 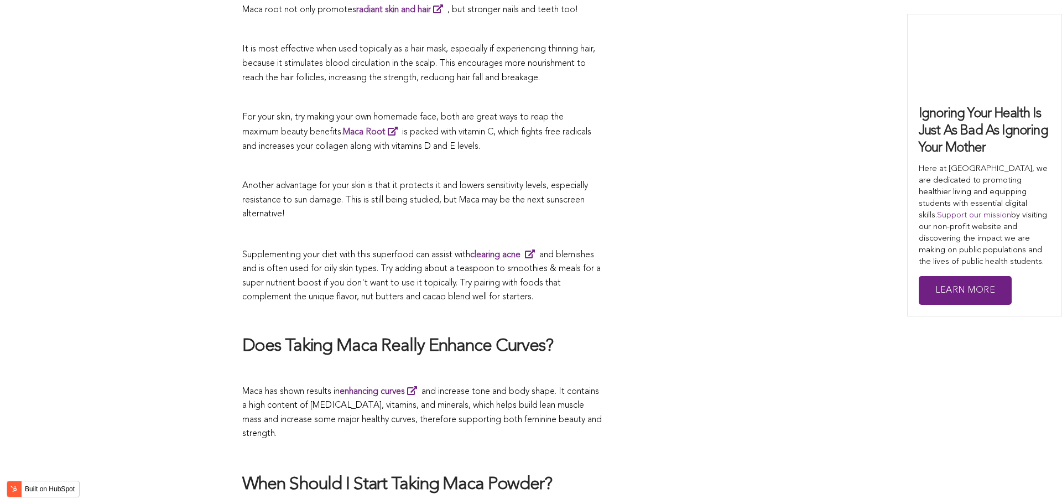 What do you see at coordinates (410, 10) in the screenshot?
I see `span: Maca root not only promotes , but stronger nails and teeth too!` at bounding box center [410, 10].